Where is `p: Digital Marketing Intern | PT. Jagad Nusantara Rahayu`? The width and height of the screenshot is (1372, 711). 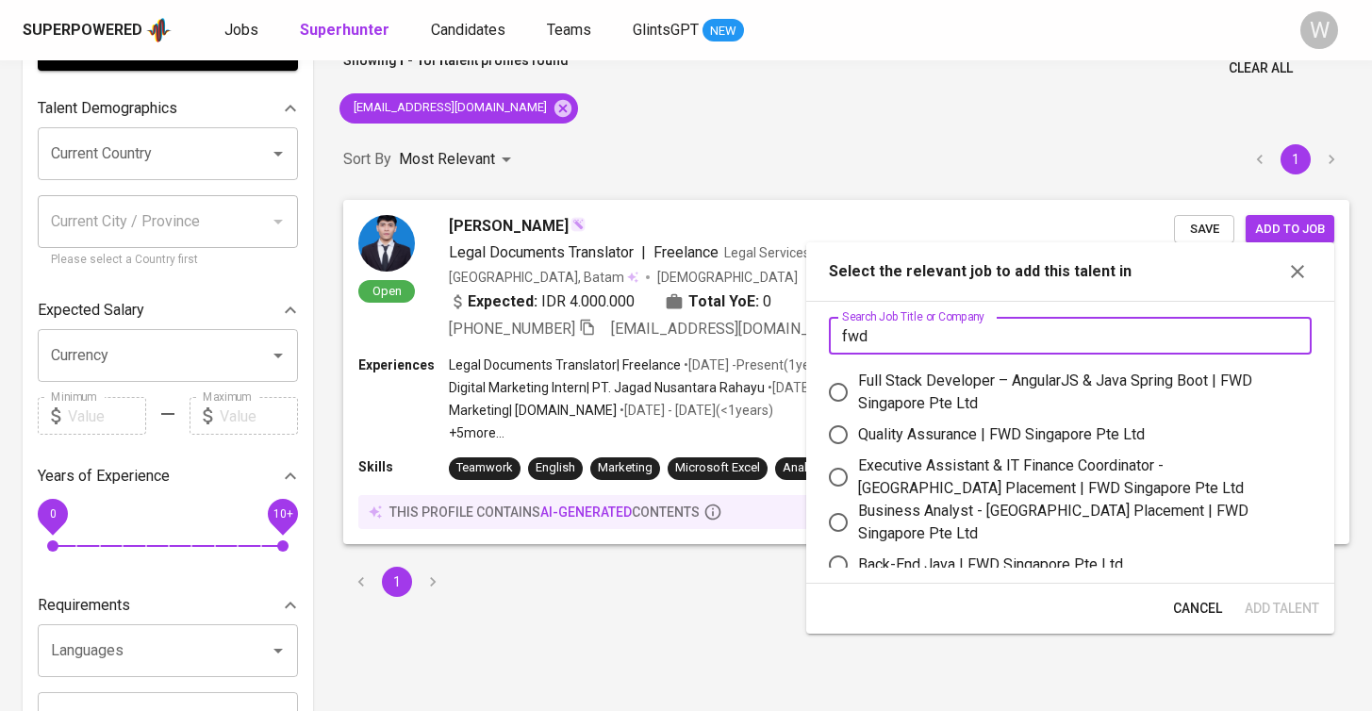
p: Digital Marketing Intern | PT. Jagad Nusantara Rahayu is located at coordinates (606, 388).